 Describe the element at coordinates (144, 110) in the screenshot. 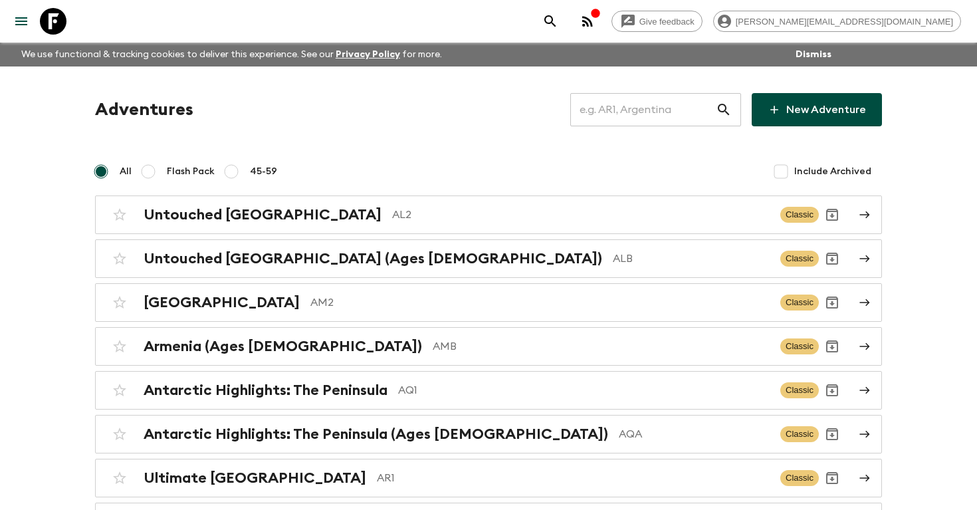

I see `h1: Adventures` at that location.